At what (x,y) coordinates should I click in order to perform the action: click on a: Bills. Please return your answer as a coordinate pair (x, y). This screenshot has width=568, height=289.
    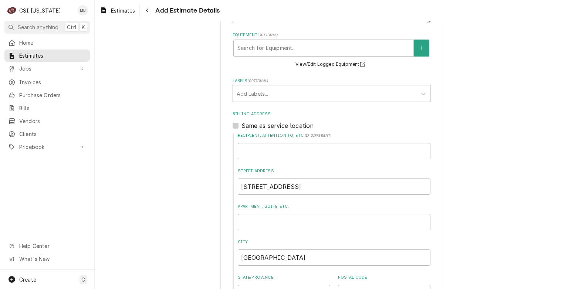
    Looking at the image, I should click on (47, 108).